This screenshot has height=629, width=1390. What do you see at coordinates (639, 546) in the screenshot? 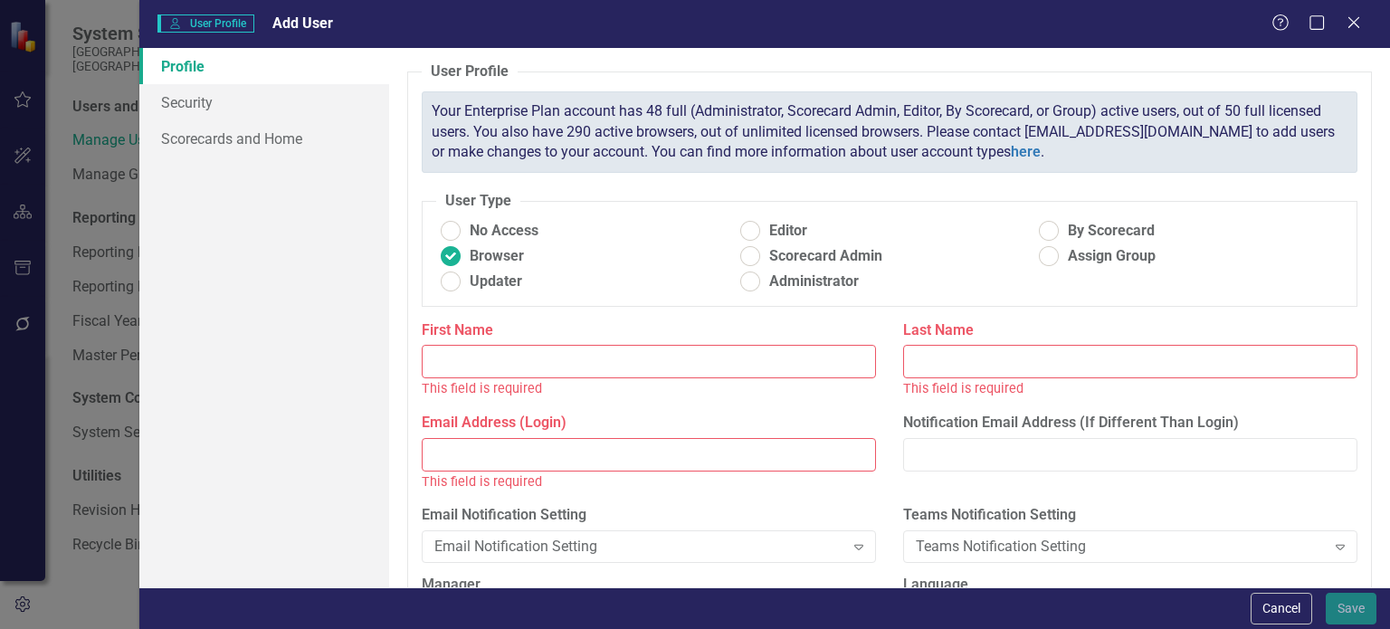
I see `div: Email Notification Setting` at bounding box center [639, 546].